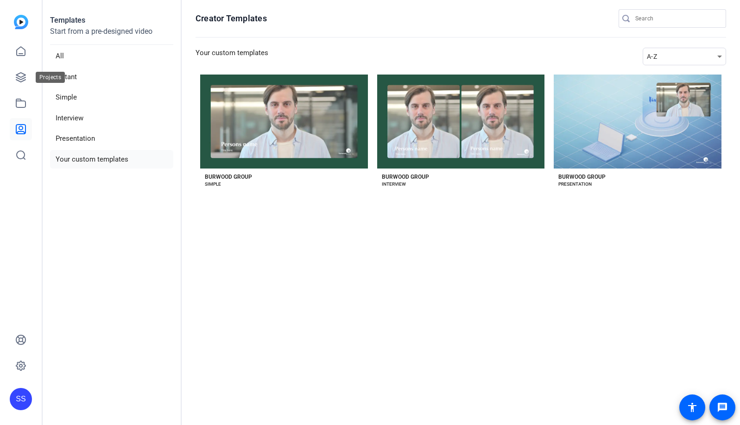 Image resolution: width=740 pixels, height=425 pixels. Describe the element at coordinates (213, 184) in the screenshot. I see `div: SIMPLE` at that location.